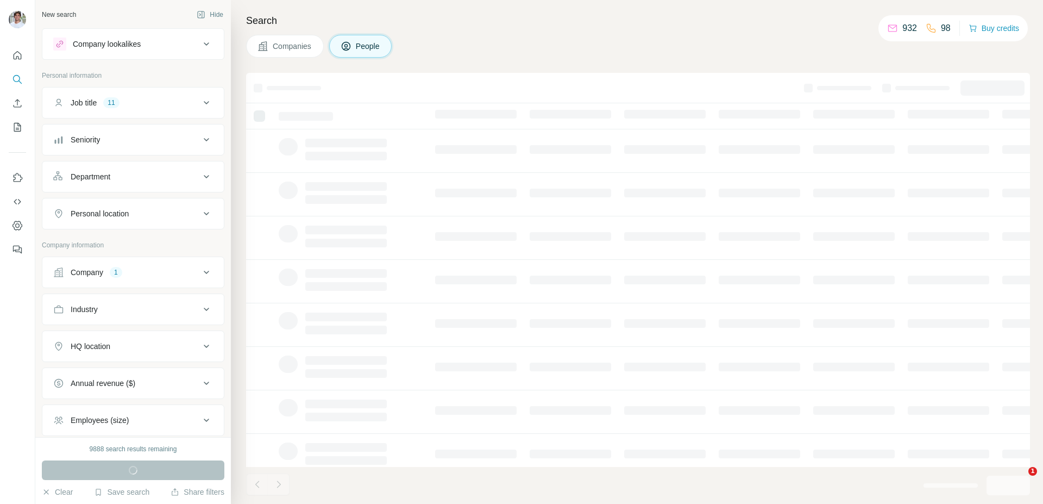 The width and height of the screenshot is (1043, 504). I want to click on button: Save search, so click(122, 492).